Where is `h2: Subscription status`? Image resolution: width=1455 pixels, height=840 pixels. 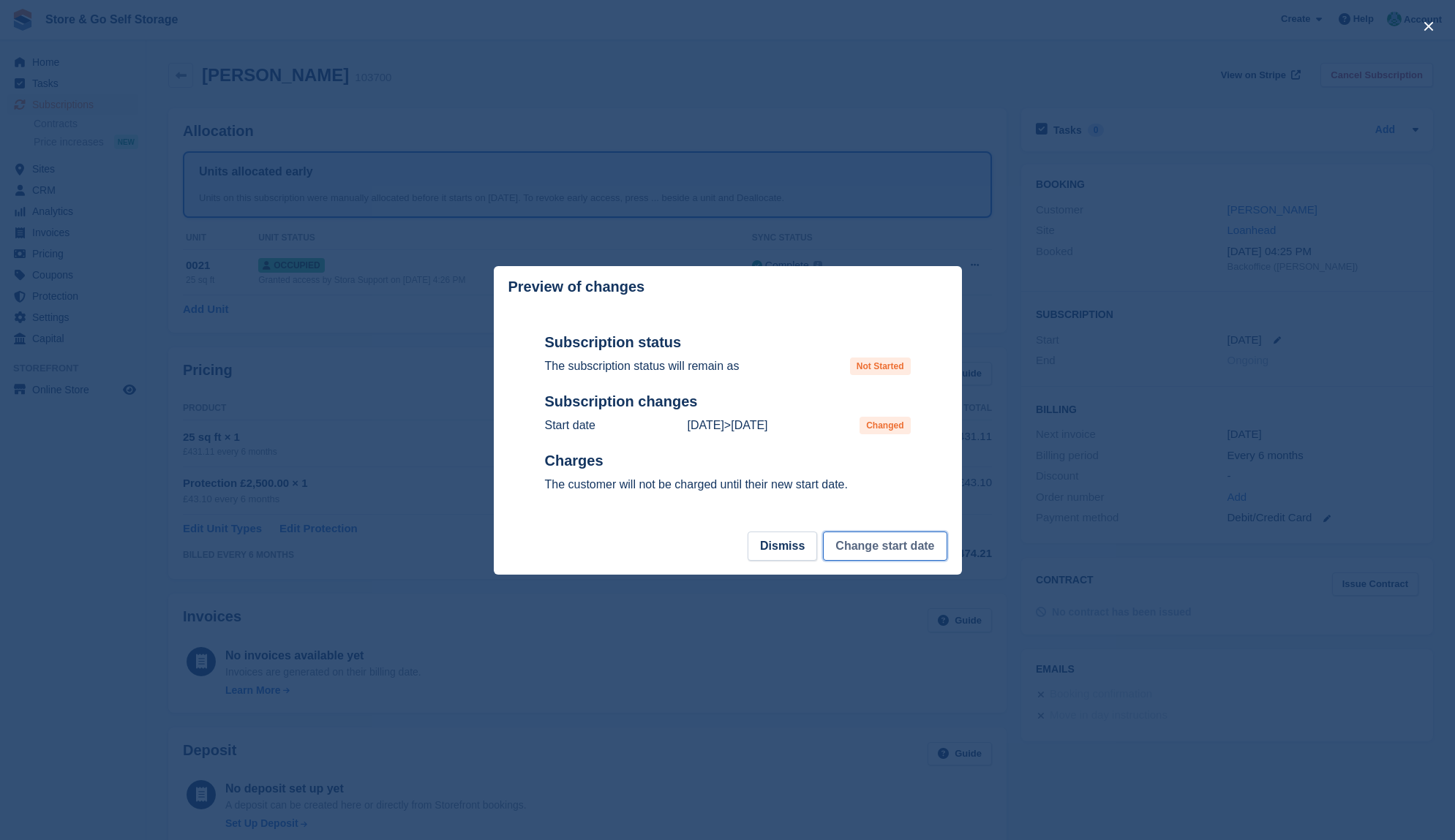
h2: Subscription status is located at coordinates (728, 342).